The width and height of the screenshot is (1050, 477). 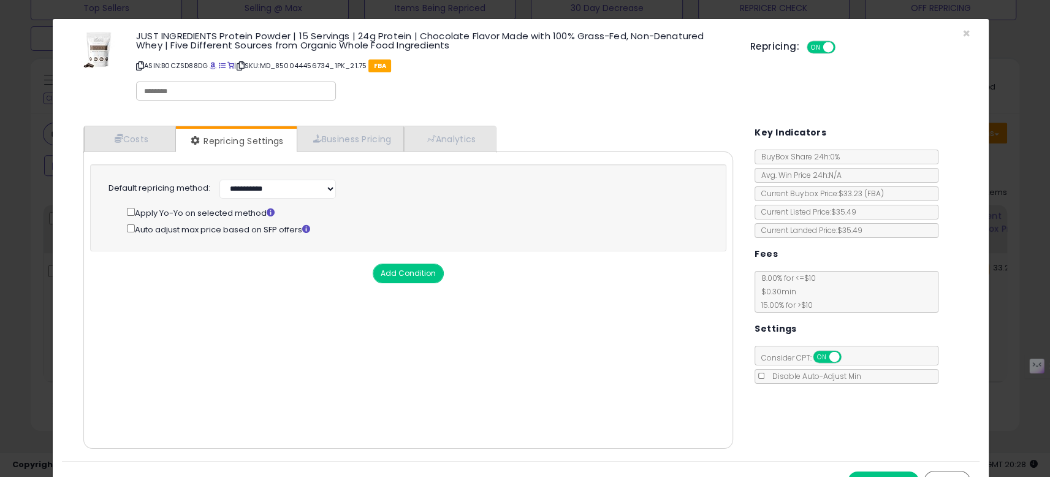 What do you see at coordinates (813, 376) in the screenshot?
I see `span: Disable Auto-Adjust Min` at bounding box center [813, 376].